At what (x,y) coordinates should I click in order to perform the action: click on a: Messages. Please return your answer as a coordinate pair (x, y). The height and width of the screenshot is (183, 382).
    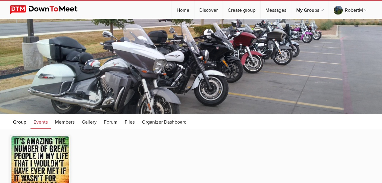
    Looking at the image, I should click on (276, 10).